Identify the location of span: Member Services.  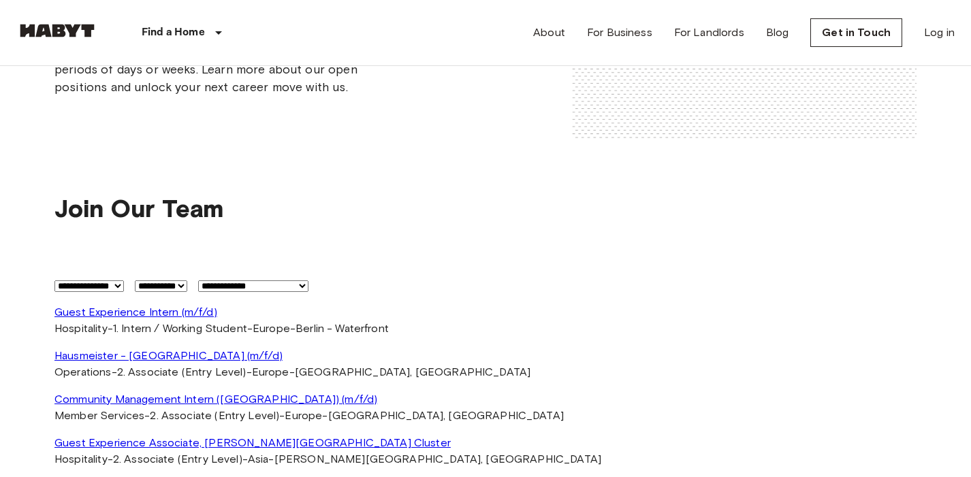
(99, 415).